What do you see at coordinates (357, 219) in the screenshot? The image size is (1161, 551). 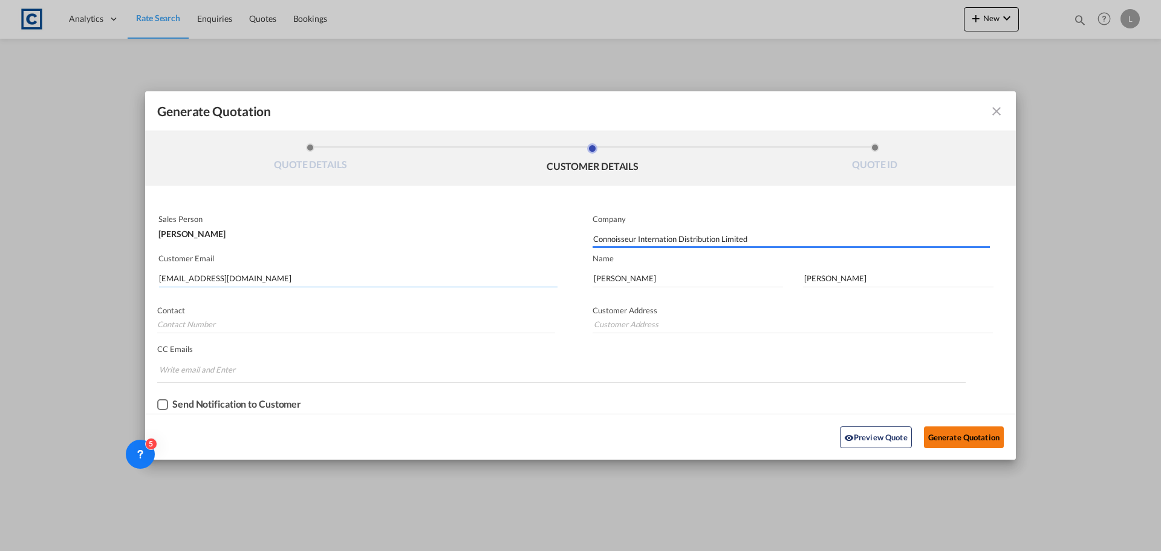 I see `p: Sales Person` at bounding box center [357, 219].